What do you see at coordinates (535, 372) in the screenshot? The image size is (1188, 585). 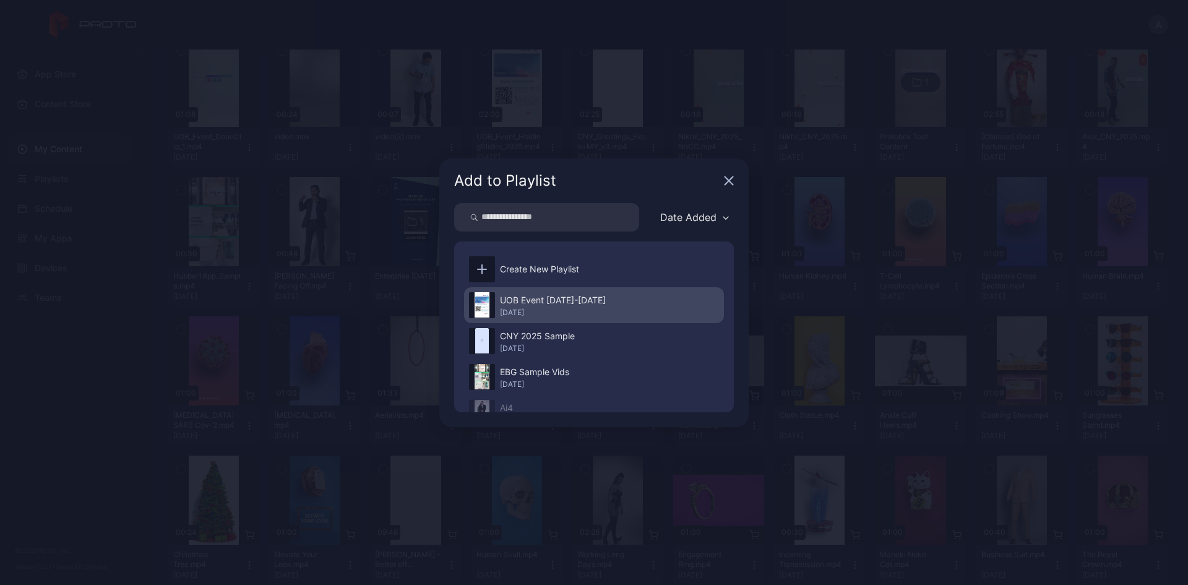 I see `div: EBG Sample Vids` at bounding box center [535, 372].